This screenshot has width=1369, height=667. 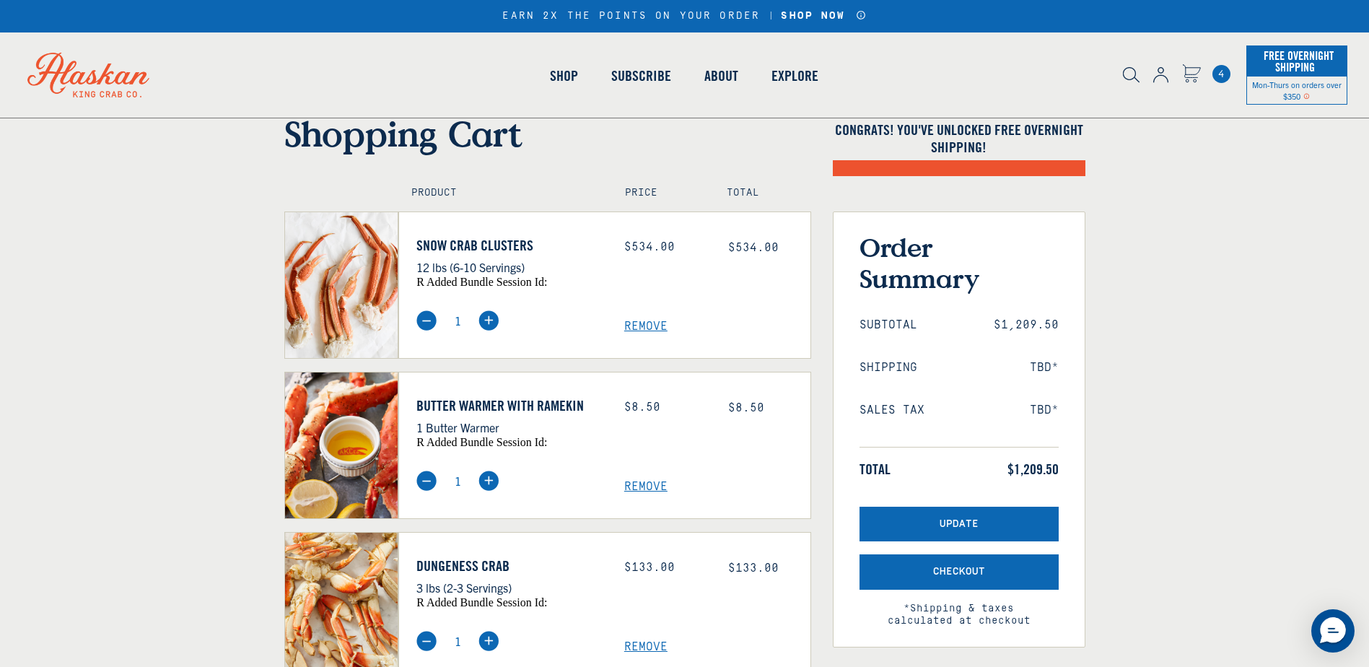 I want to click on span: Sales Tax, so click(x=892, y=410).